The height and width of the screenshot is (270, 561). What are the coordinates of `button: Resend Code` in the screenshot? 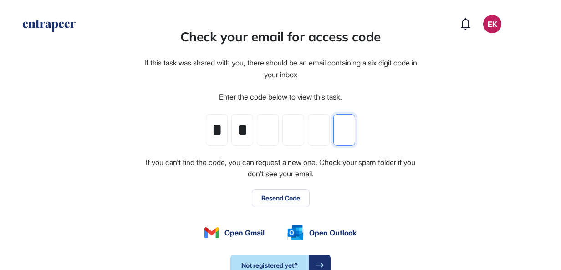 It's located at (280, 198).